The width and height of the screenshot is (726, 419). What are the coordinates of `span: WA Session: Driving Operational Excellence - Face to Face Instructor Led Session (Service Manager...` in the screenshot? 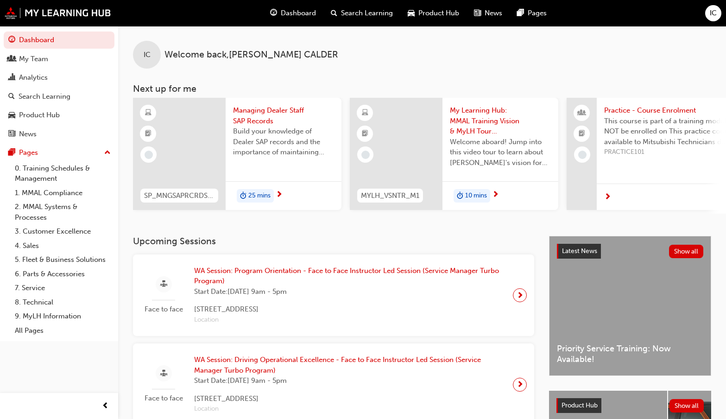 It's located at (350, 365).